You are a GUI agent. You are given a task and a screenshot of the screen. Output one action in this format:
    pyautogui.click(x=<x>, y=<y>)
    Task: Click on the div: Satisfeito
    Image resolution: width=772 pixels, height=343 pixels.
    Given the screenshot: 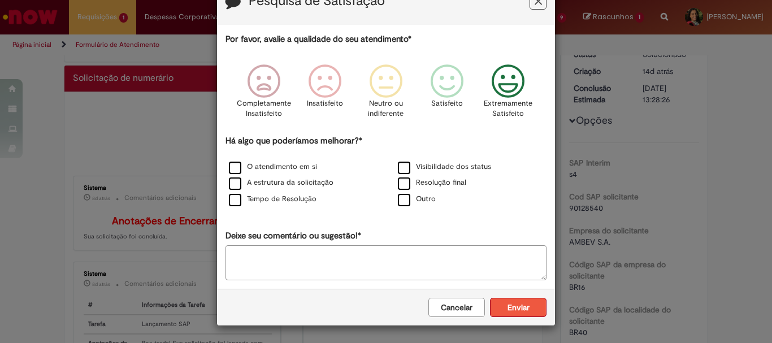 What is the action you would take?
    pyautogui.click(x=447, y=94)
    